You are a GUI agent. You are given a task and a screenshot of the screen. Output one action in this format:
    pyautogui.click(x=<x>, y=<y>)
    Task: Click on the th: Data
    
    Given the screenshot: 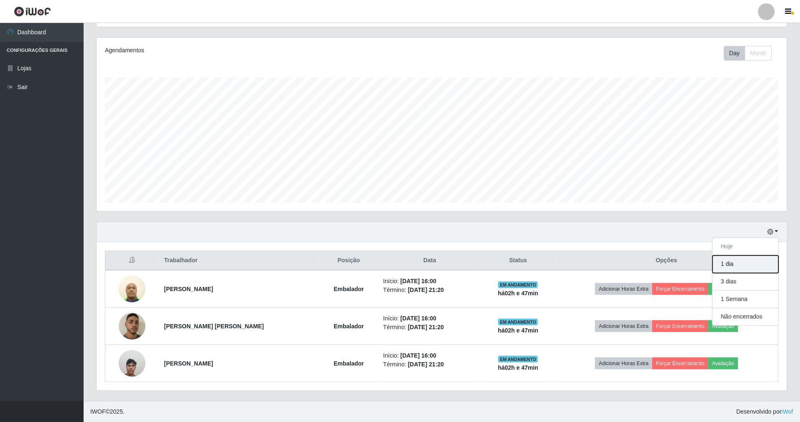 What is the action you would take?
    pyautogui.click(x=430, y=260)
    